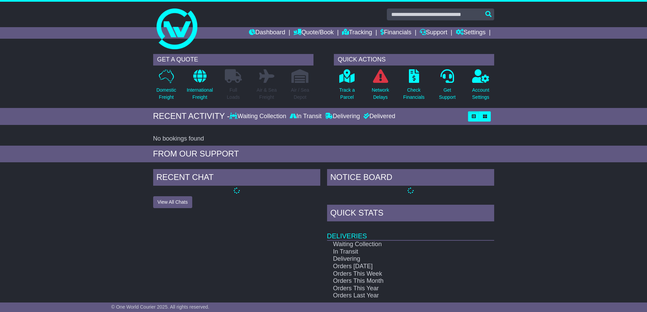  Describe the element at coordinates (200, 87) in the screenshot. I see `a: InternationalFreight` at that location.